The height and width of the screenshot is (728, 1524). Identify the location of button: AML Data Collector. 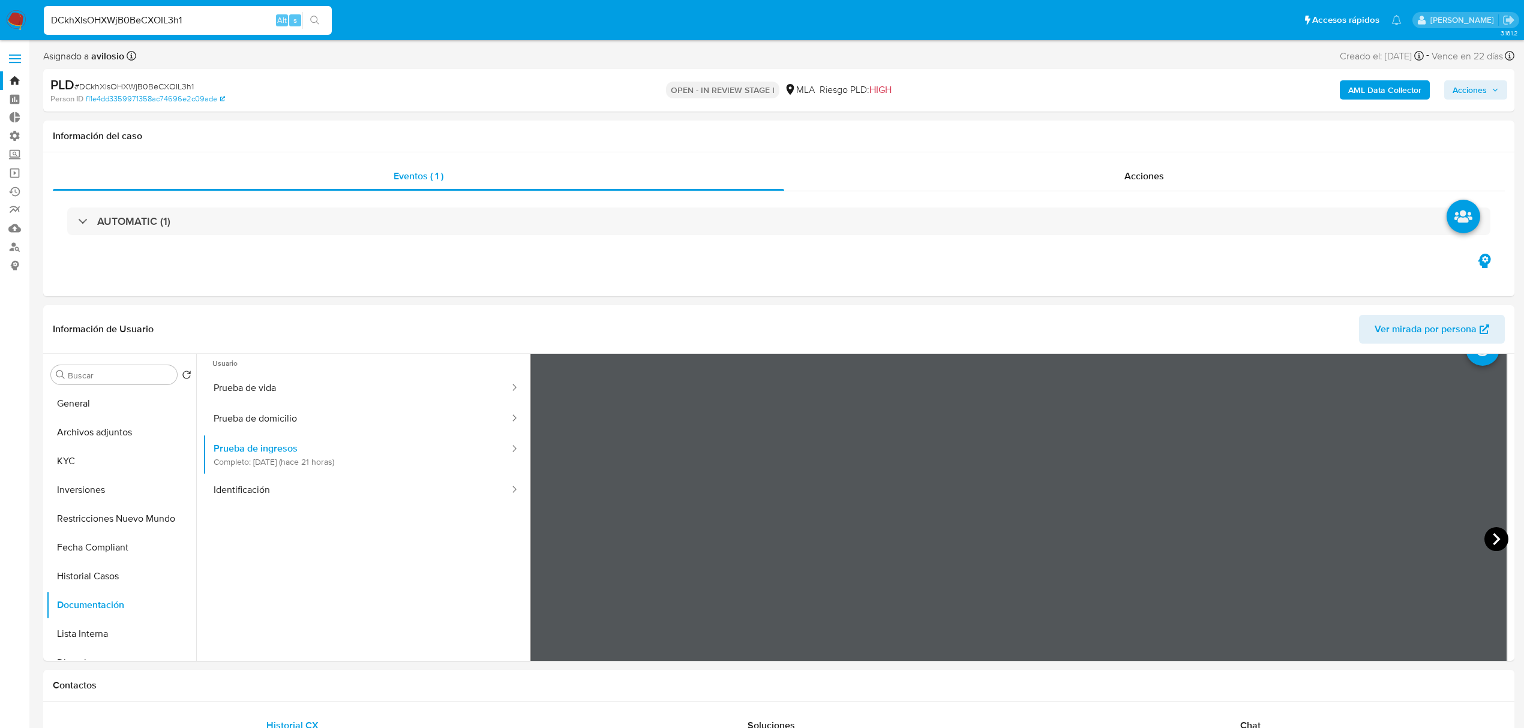
(1385, 90).